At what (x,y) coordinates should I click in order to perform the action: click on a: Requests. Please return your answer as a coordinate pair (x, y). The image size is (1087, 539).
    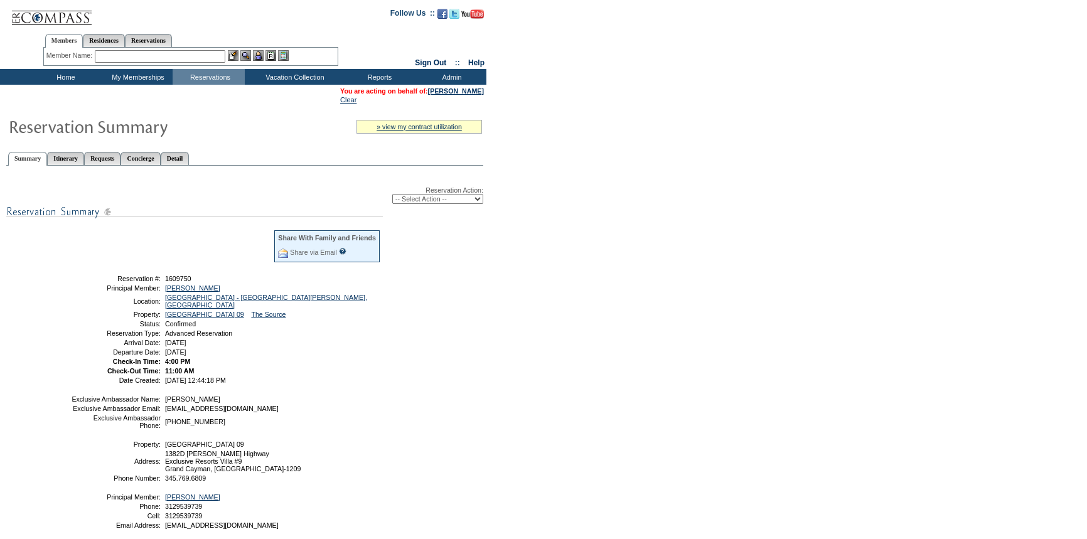
    Looking at the image, I should click on (102, 158).